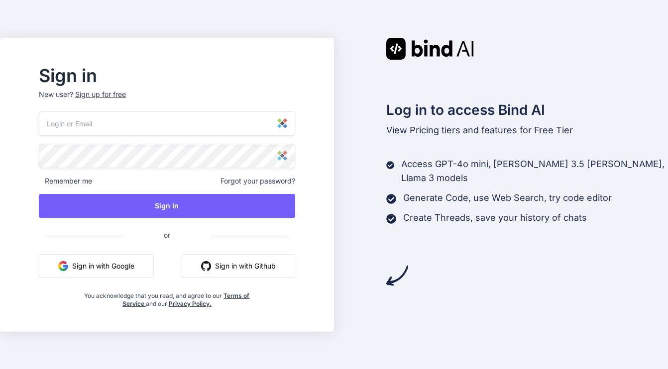  Describe the element at coordinates (527, 130) in the screenshot. I see `p: tiers and features for Free Tier` at that location.